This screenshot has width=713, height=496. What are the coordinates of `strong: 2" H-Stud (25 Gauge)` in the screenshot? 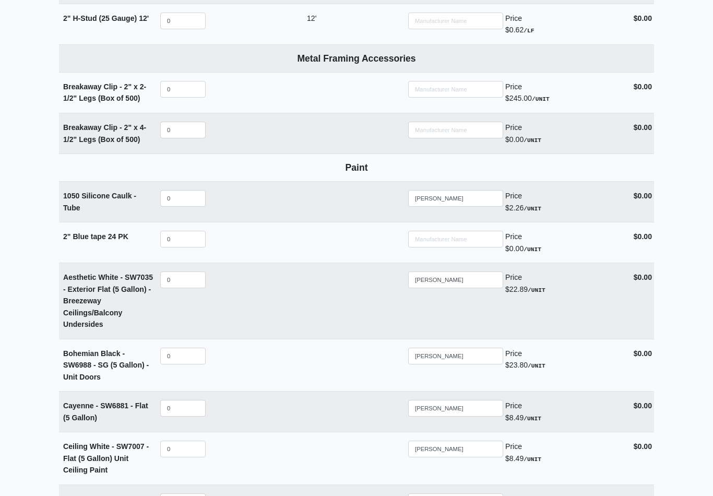 It's located at (106, 18).